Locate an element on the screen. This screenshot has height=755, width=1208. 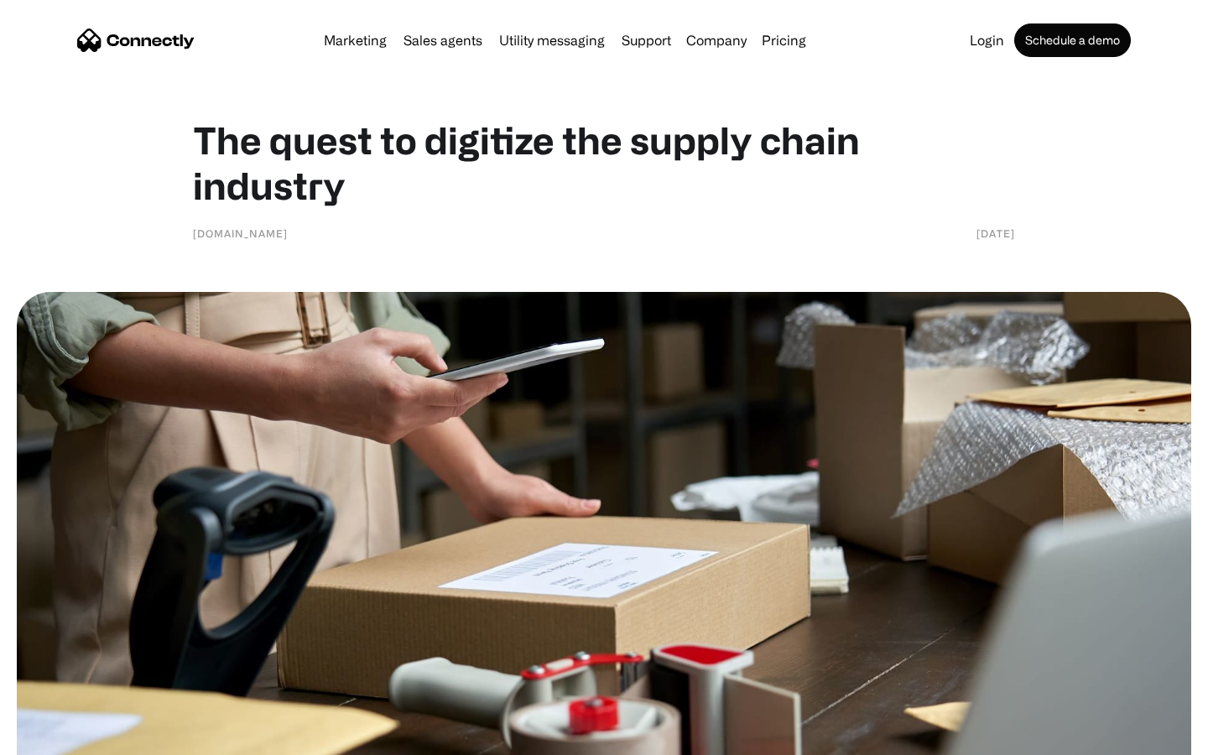
aside: Language selected: English is located at coordinates (59, 737).